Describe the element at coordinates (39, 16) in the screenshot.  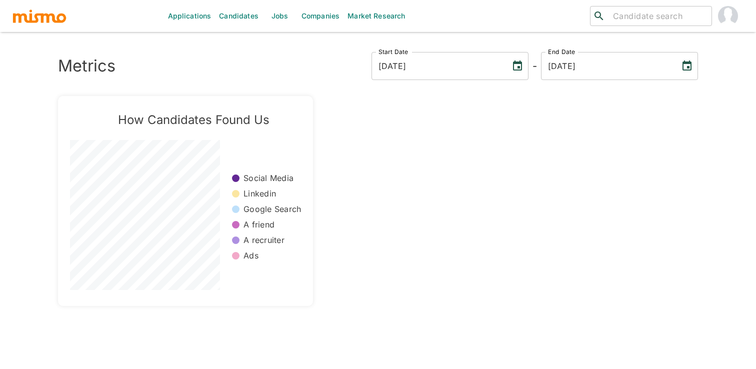
I see `img: logo` at that location.